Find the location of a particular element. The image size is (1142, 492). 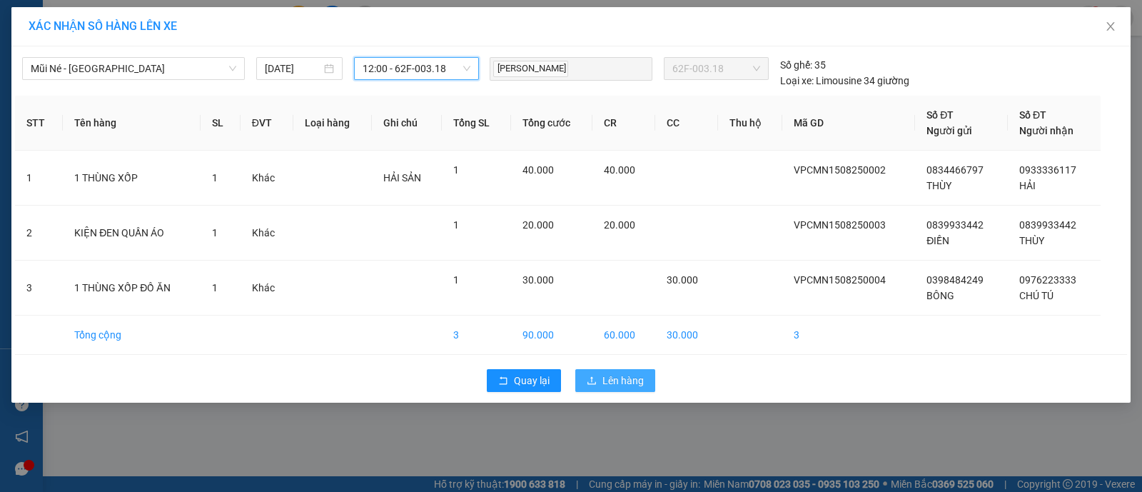

span: 0933336117 is located at coordinates (1048, 170).